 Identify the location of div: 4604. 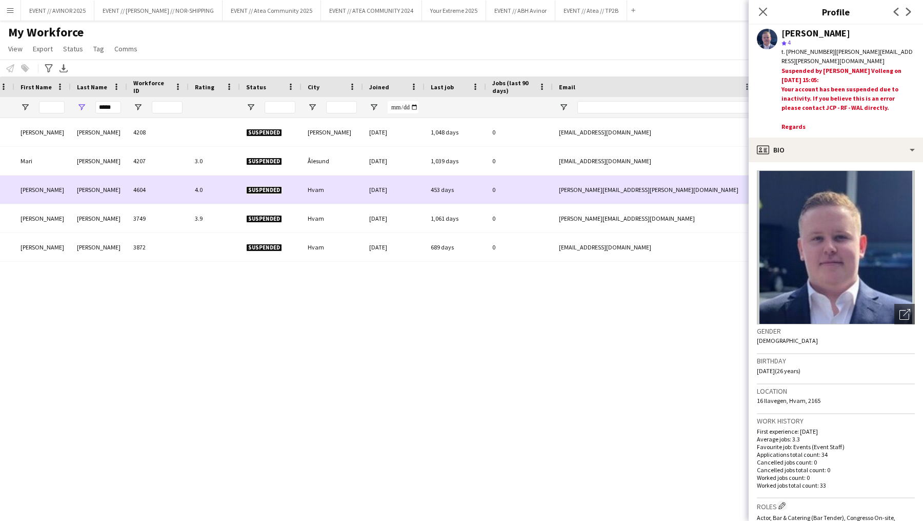
(158, 189).